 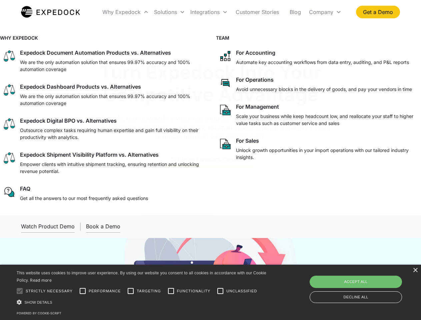 What do you see at coordinates (103, 226) in the screenshot?
I see `div: Book a Demo` at bounding box center [103, 226].